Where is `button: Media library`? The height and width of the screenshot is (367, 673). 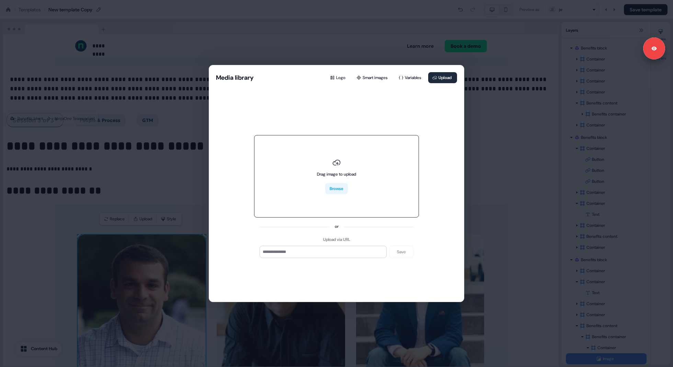
button: Media library is located at coordinates (235, 78).